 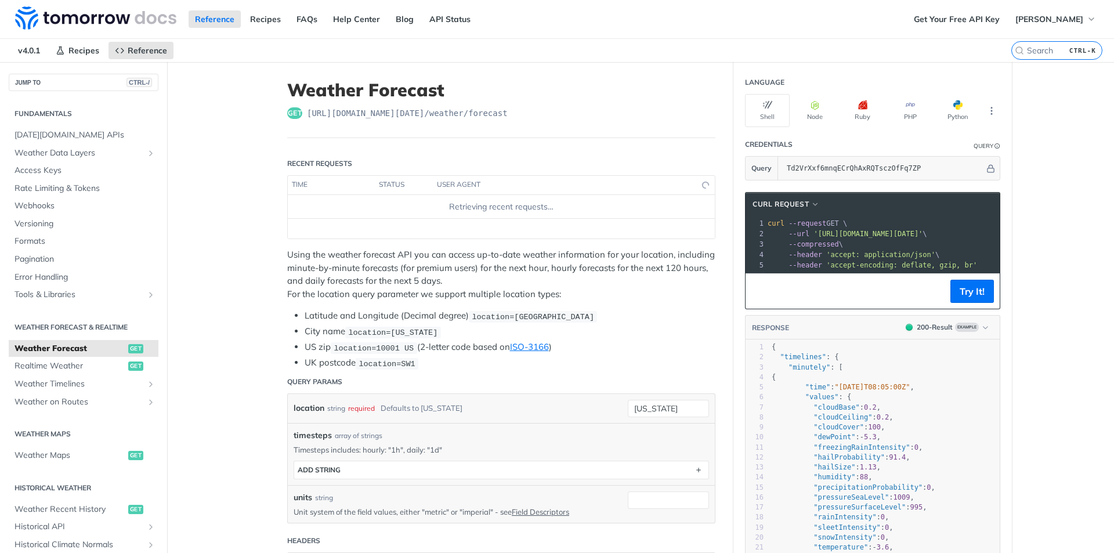 What do you see at coordinates (77, 50) in the screenshot?
I see `a: Recipes` at bounding box center [77, 50].